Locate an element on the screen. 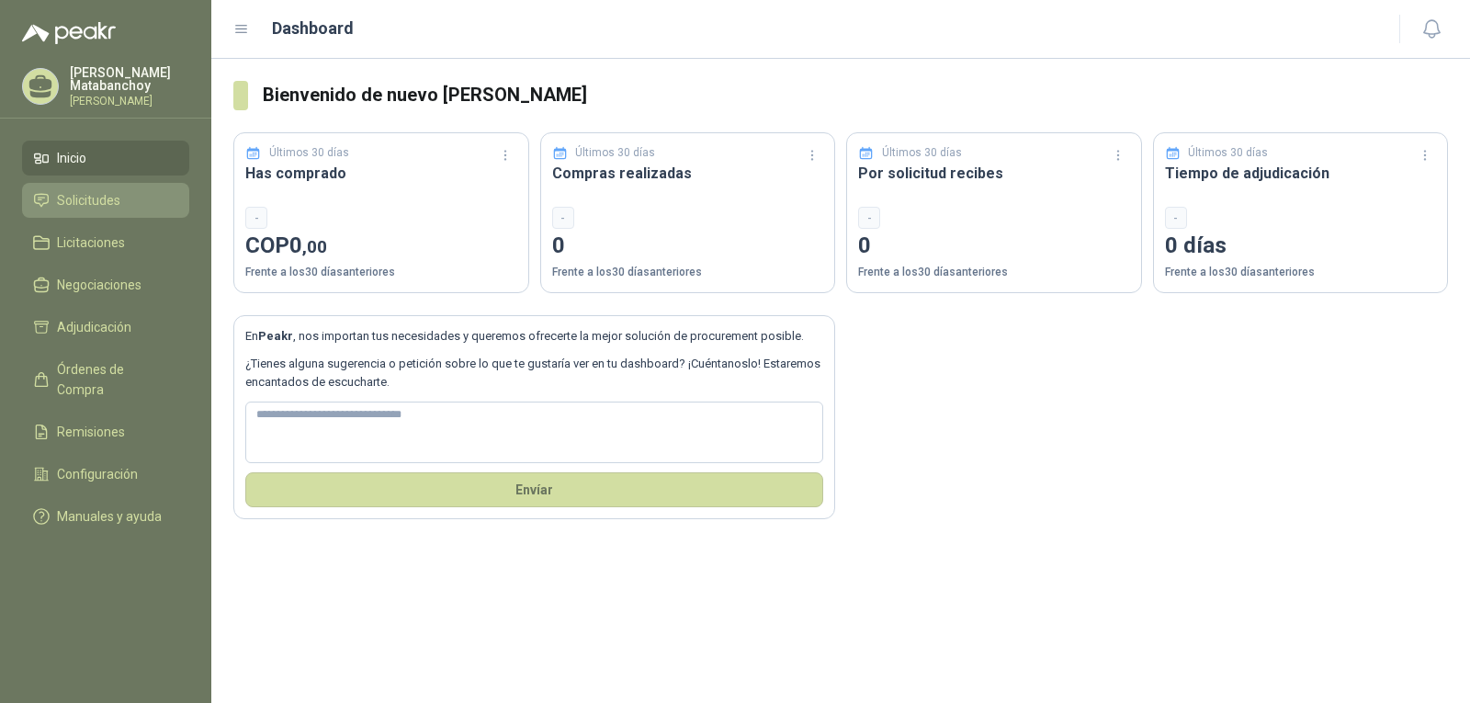 This screenshot has height=703, width=1470. a: Solicitudes is located at coordinates (106, 200).